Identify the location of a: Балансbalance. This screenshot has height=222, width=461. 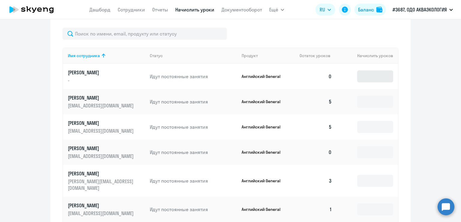
(370, 10).